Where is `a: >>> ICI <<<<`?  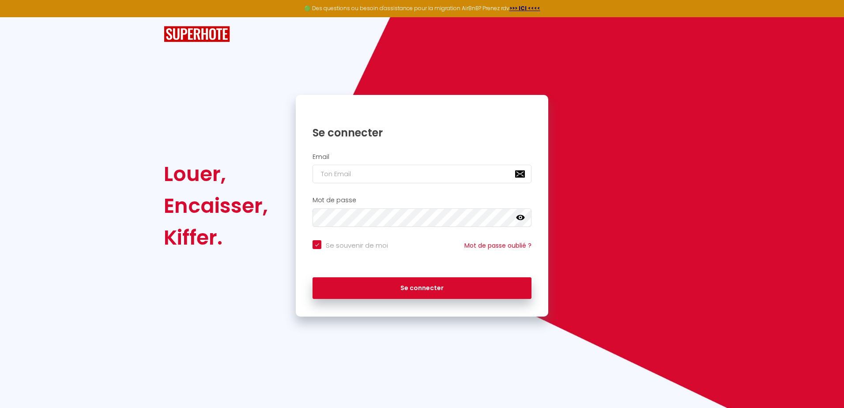
a: >>> ICI <<<< is located at coordinates (525, 8).